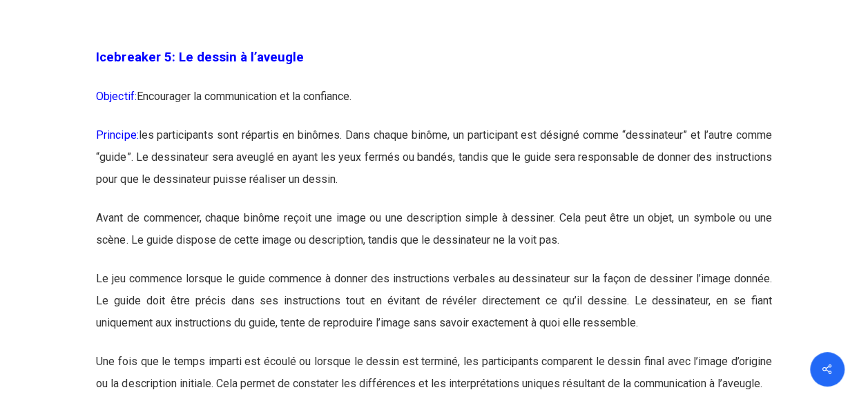 The height and width of the screenshot is (410, 868). What do you see at coordinates (116, 96) in the screenshot?
I see `span: Objectif:` at bounding box center [116, 96].